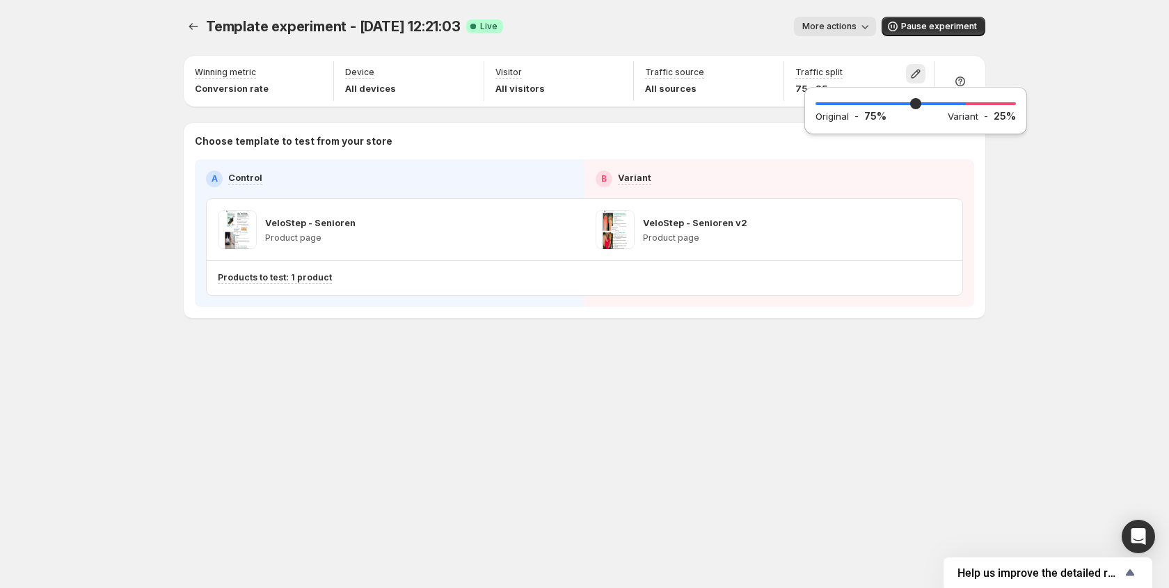 This screenshot has height=588, width=1169. Describe the element at coordinates (509, 72) in the screenshot. I see `p: Visitor` at that location.